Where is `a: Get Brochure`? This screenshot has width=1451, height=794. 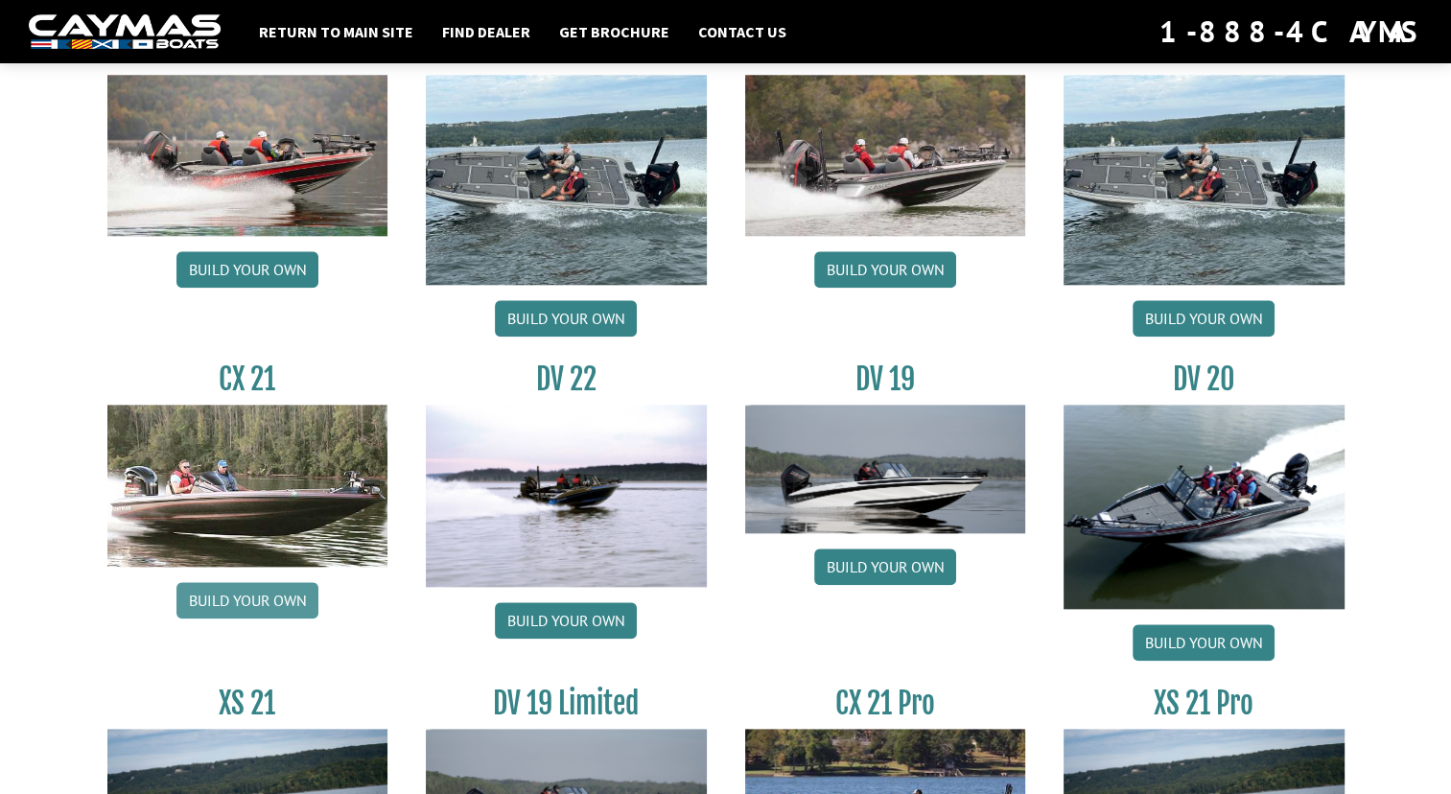 a: Get Brochure is located at coordinates (614, 32).